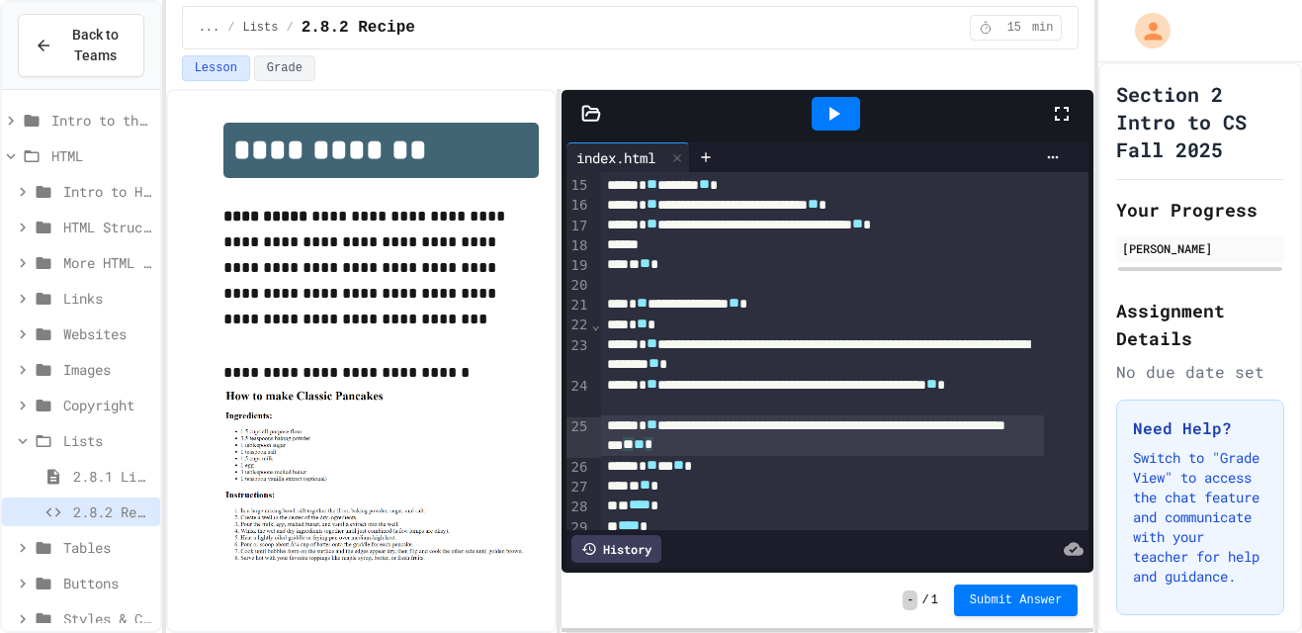 Image resolution: width=1302 pixels, height=633 pixels. I want to click on p: Switch to "Grade View" to access the chat feature and communicate with your teacher for help and ..., so click(1200, 517).